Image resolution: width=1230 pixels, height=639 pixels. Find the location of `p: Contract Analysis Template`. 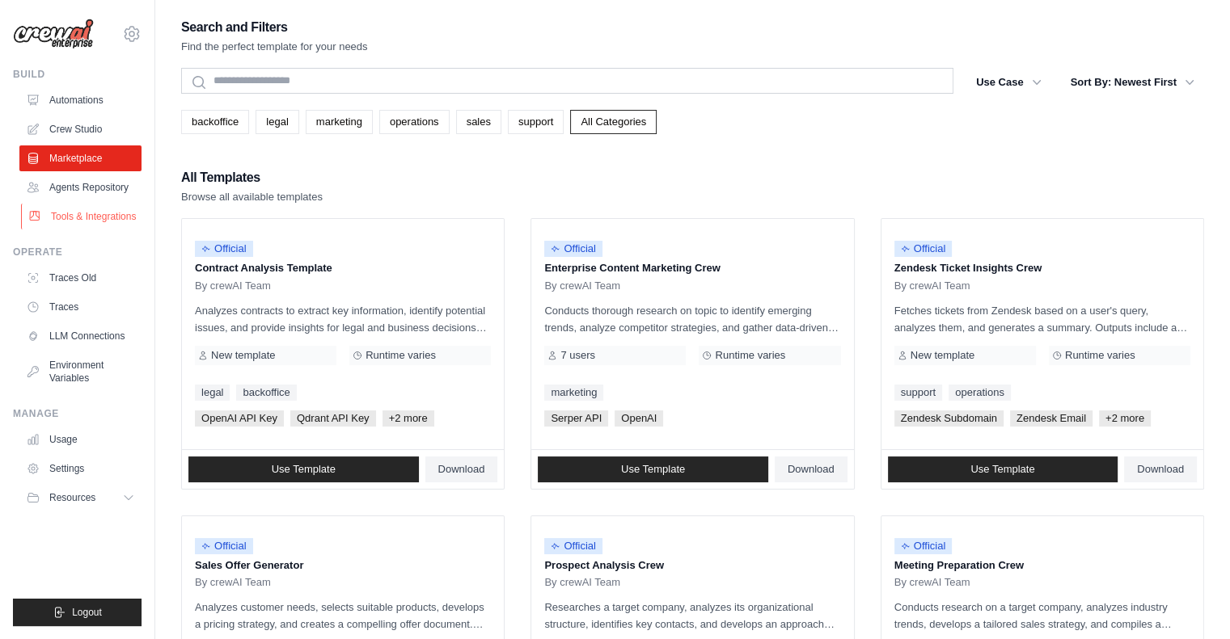

p: Contract Analysis Template is located at coordinates (343, 268).